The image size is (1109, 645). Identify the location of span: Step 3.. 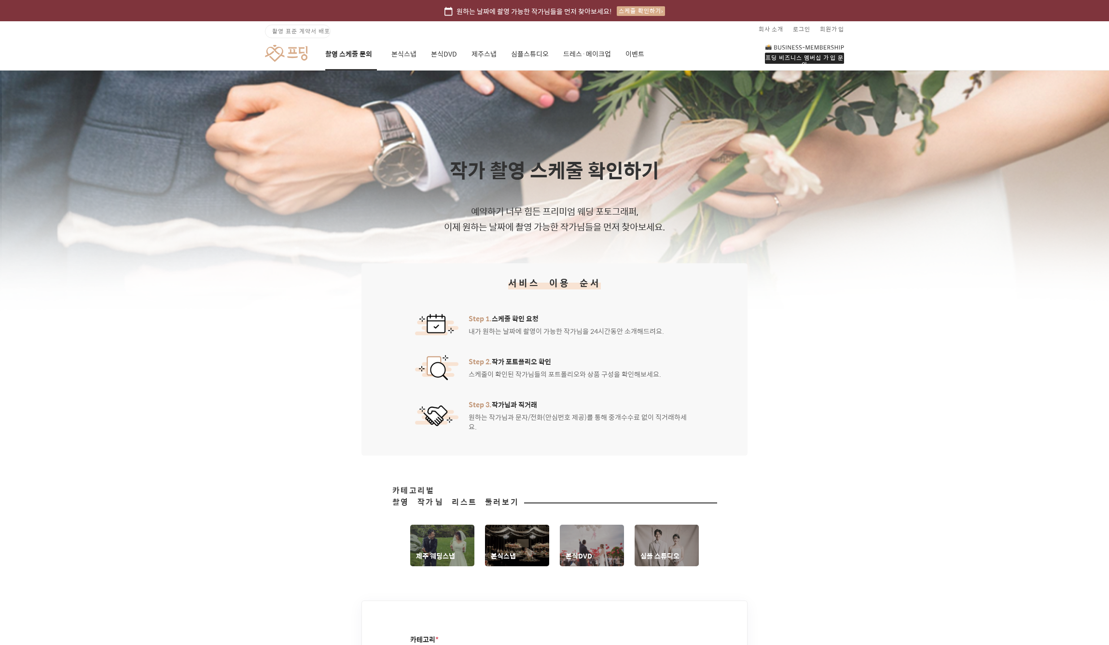
(480, 404).